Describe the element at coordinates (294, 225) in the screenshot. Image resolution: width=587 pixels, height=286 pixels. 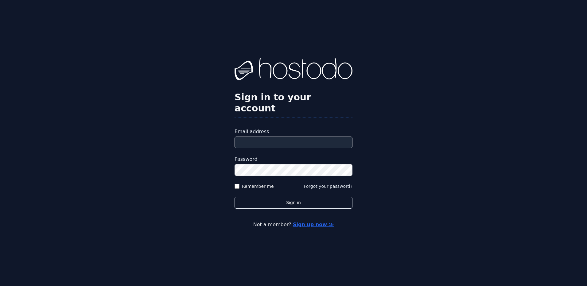
I see `p: Not a member?` at that location.